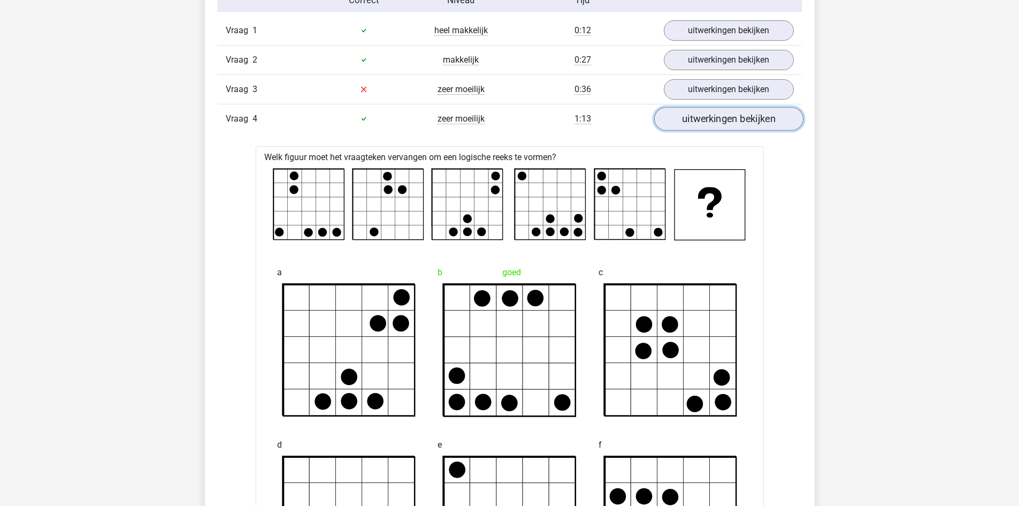 The height and width of the screenshot is (506, 1019). Describe the element at coordinates (583, 60) in the screenshot. I see `span: 0:27` at that location.